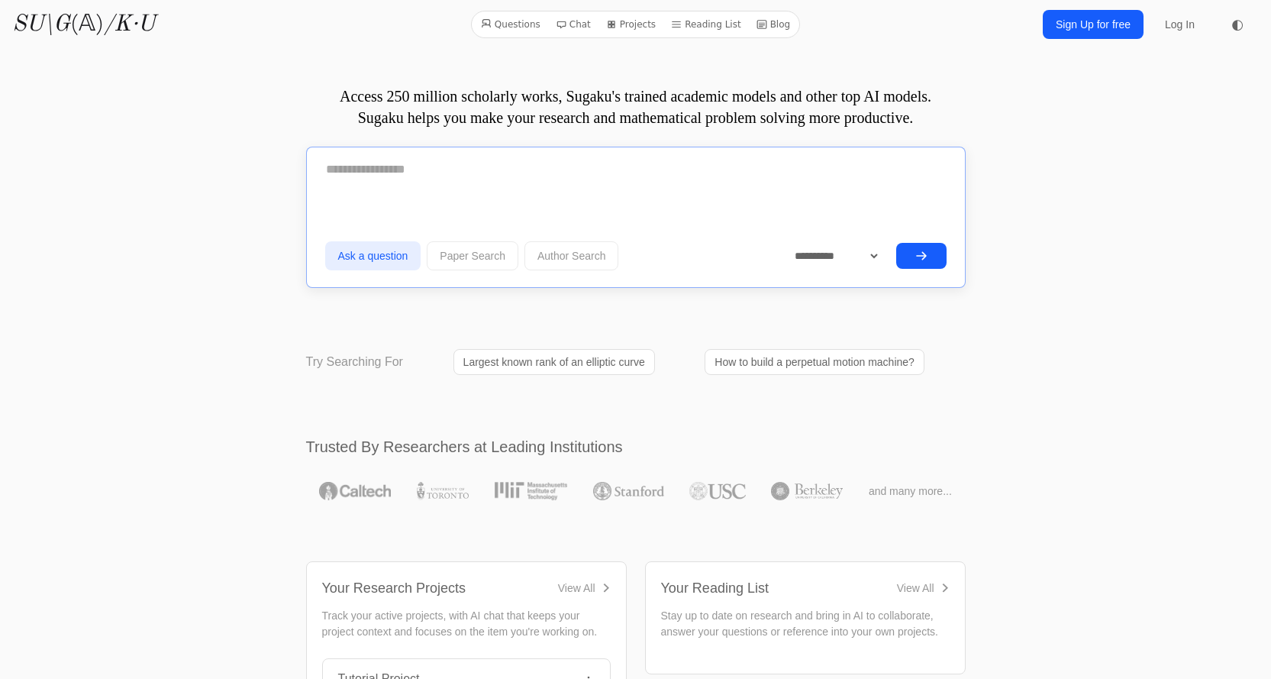 The height and width of the screenshot is (679, 1271). What do you see at coordinates (531, 491) in the screenshot?
I see `img: MIT` at bounding box center [531, 491].